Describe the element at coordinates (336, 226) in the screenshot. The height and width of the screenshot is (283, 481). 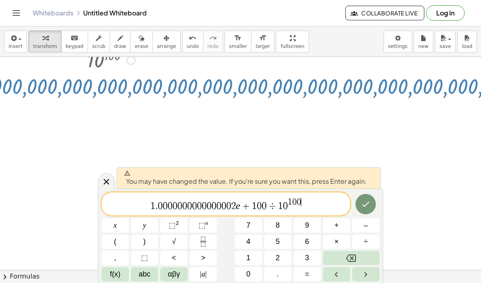
I see `button: Plus` at that location.